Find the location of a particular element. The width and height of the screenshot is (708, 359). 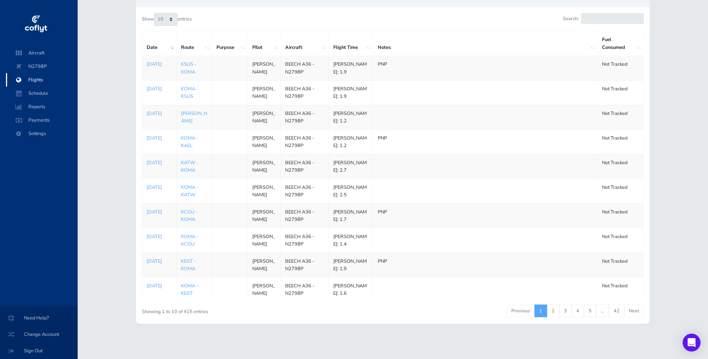

label: Show entries is located at coordinates (167, 19).